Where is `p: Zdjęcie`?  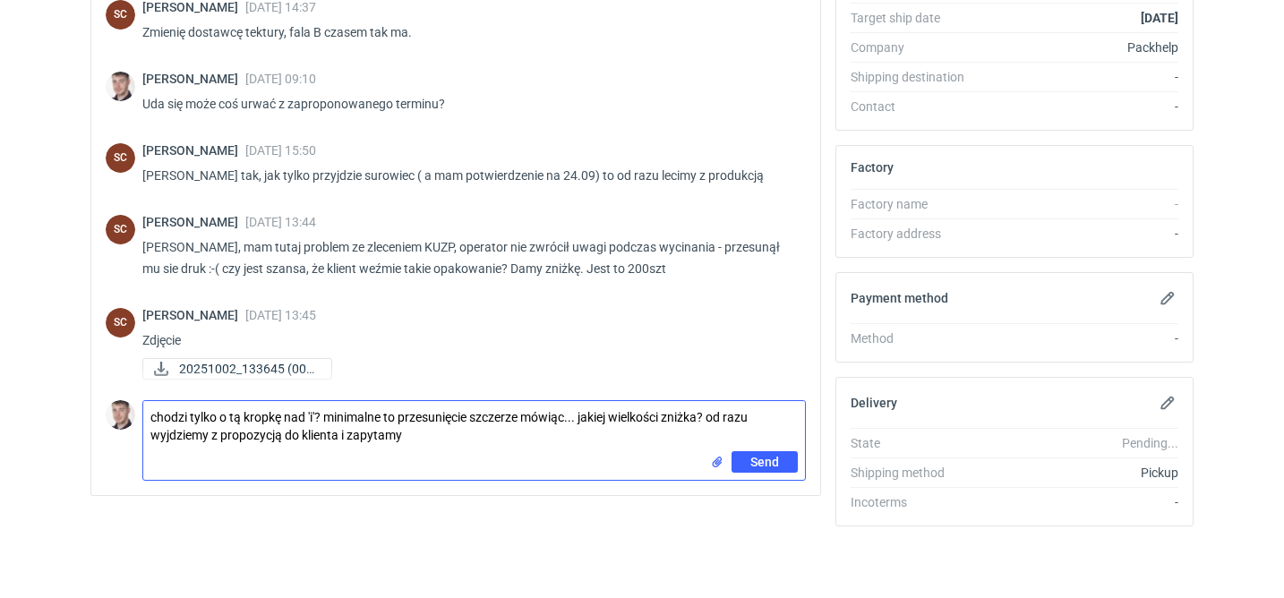
p: Zdjęcie is located at coordinates (466, 340).